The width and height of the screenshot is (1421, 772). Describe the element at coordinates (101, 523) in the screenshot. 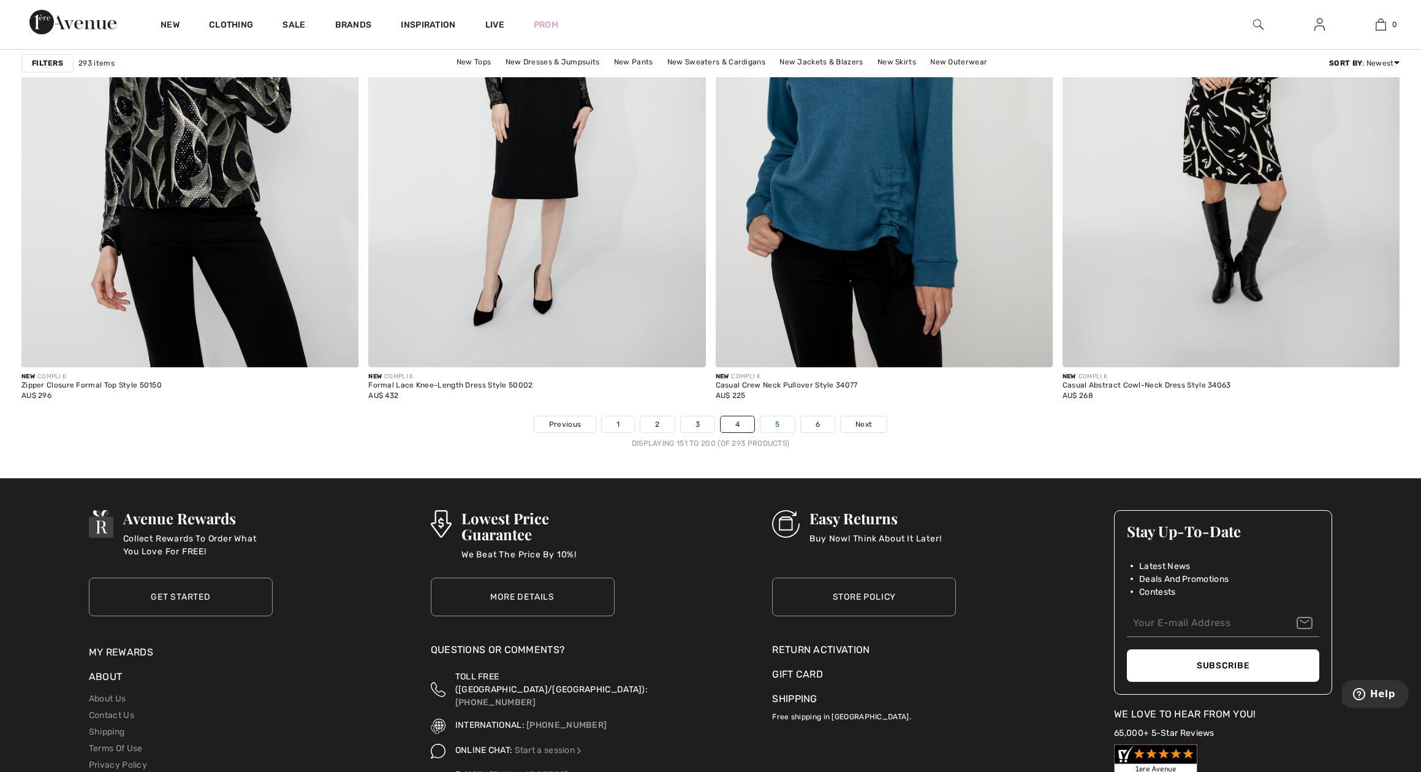

I see `img: Avenue Rewards` at that location.